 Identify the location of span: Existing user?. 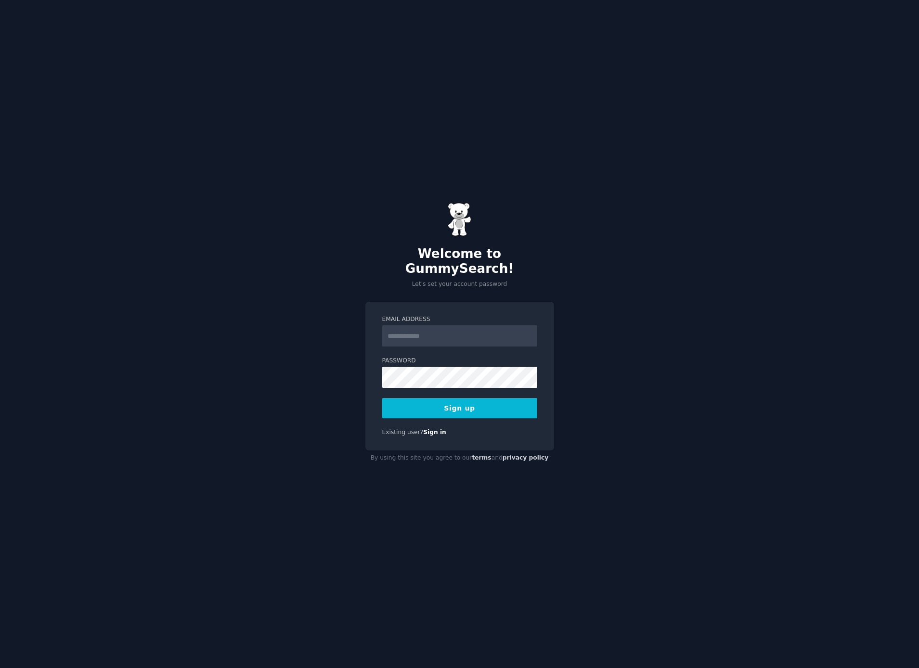
(403, 432).